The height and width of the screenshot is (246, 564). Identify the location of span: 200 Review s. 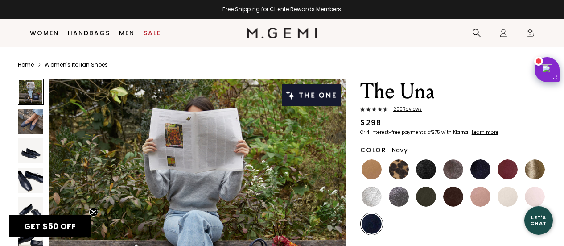
(405, 109).